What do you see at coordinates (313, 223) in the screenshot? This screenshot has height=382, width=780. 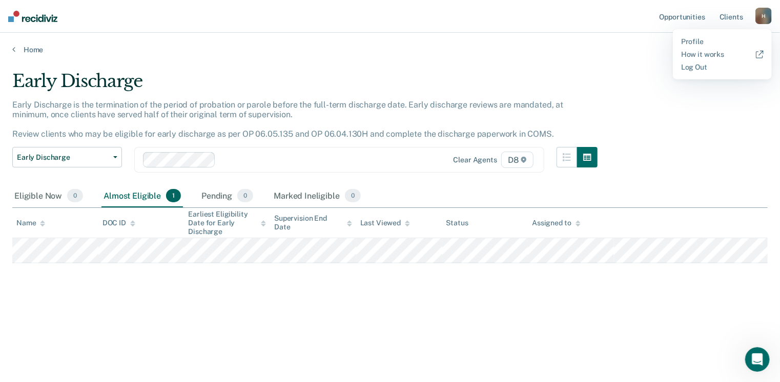 I see `div: Supervision End Date` at bounding box center [313, 223].